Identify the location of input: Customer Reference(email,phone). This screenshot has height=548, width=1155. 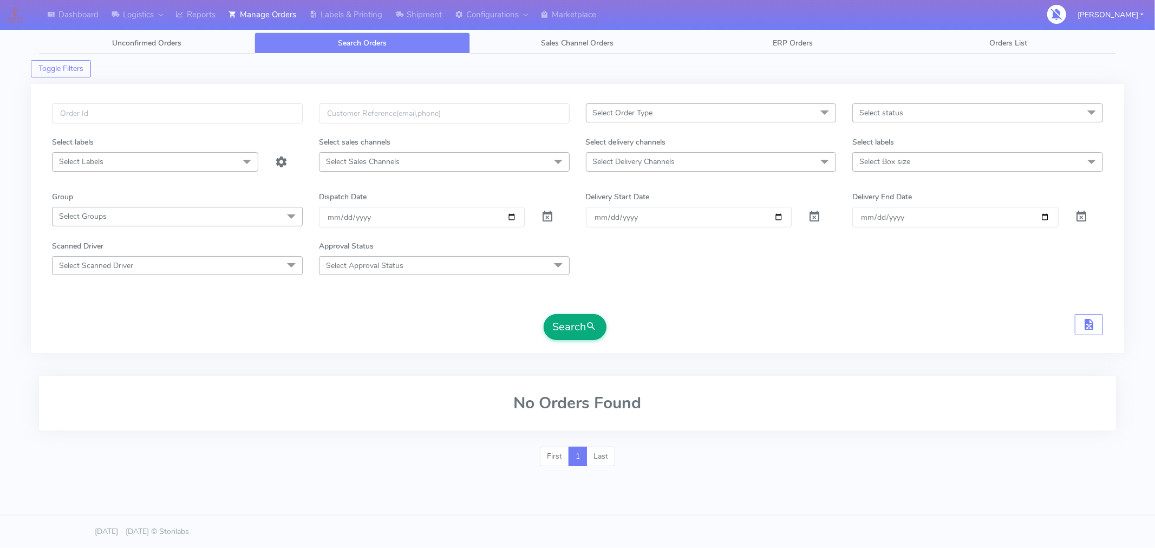
(444, 113).